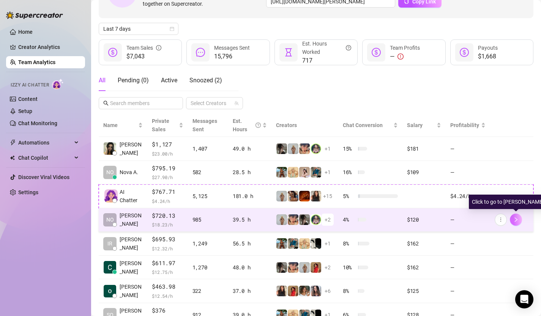 The height and width of the screenshot is (316, 541). What do you see at coordinates (327, 61) in the screenshot?
I see `span: 717` at bounding box center [327, 61].